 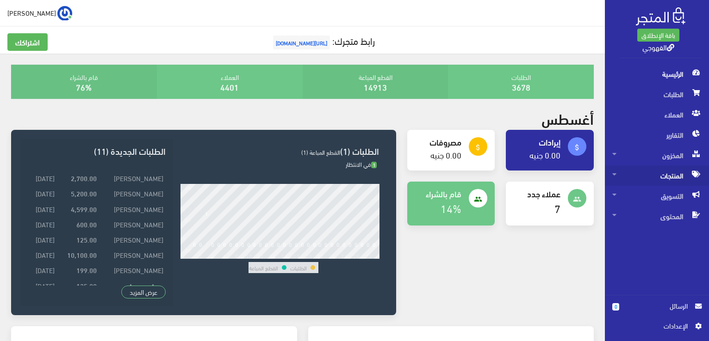 I want to click on div: القطع المباعة, so click(x=375, y=82).